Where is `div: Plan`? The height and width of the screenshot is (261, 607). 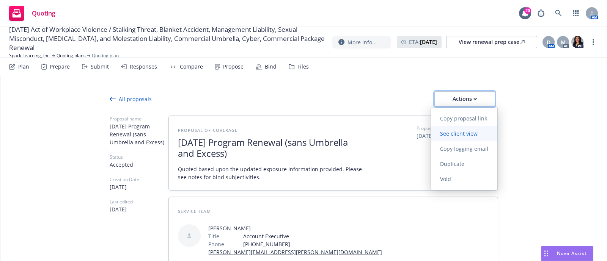 div: Plan is located at coordinates (24, 67).